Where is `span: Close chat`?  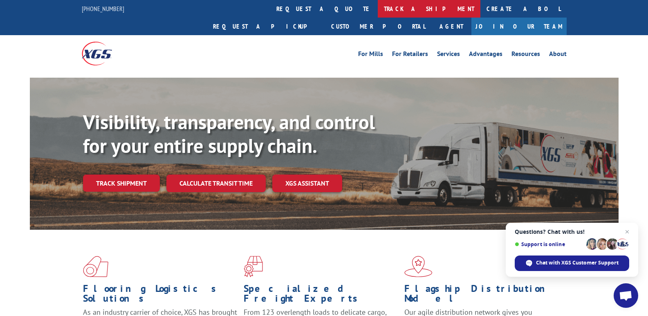
span: Close chat is located at coordinates (627, 232).